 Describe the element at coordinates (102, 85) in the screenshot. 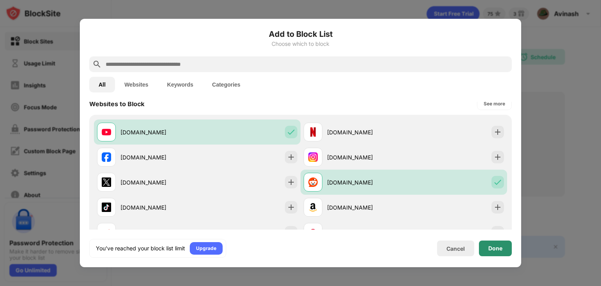

I see `button: All` at that location.